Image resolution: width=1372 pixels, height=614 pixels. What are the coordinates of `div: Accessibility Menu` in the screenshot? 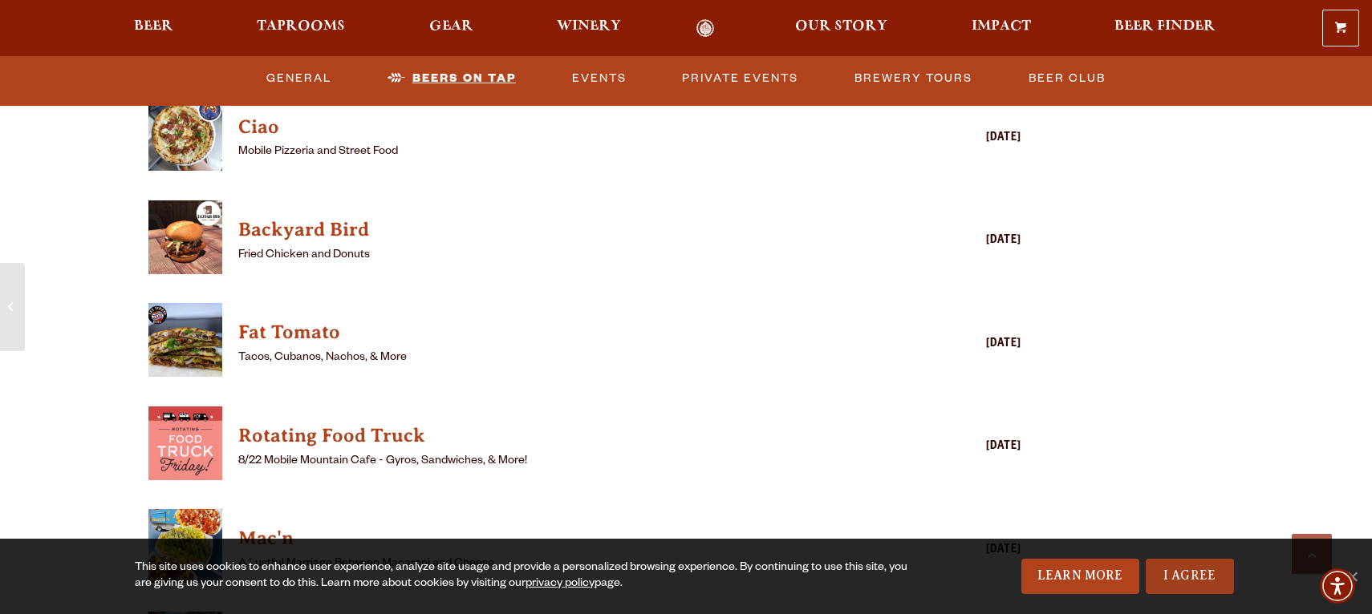 It's located at (1337, 586).